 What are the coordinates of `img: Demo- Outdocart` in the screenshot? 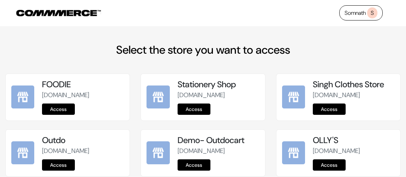 It's located at (158, 153).